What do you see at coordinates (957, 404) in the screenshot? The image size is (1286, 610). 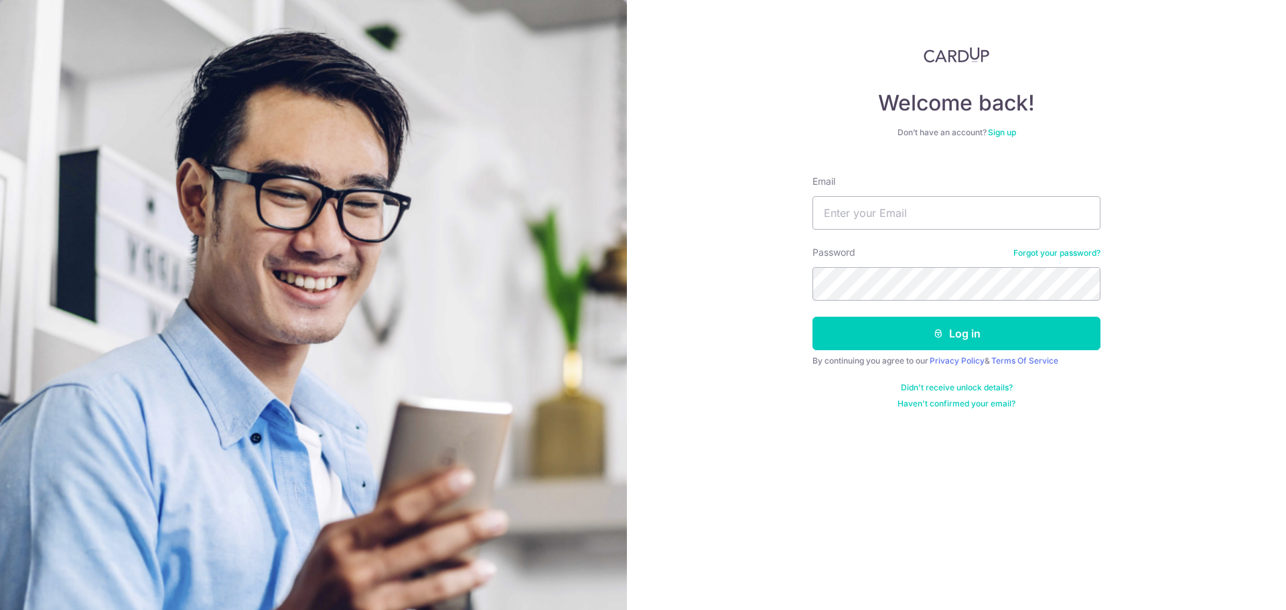 I see `a: Haven't confirmed your email?` at bounding box center [957, 404].